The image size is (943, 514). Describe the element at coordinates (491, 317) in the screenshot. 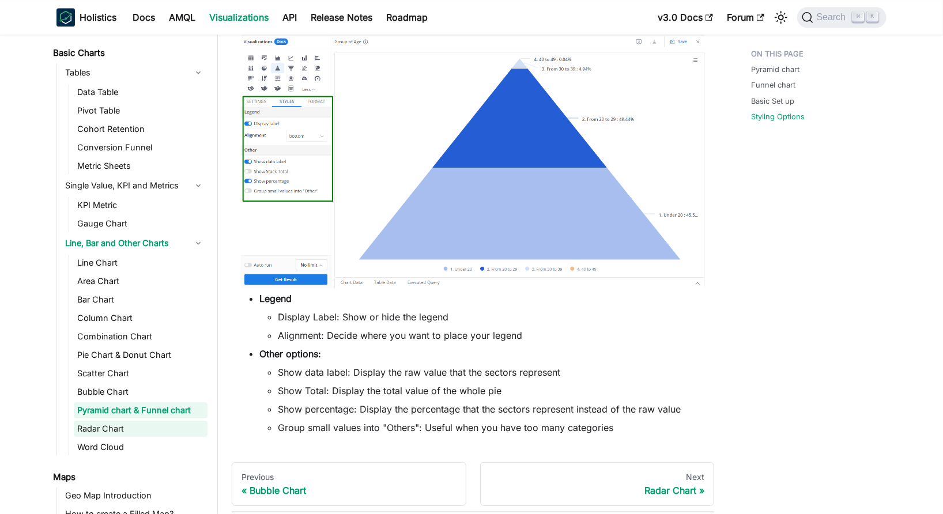

I see `li: Display Label: Show or hide the legend` at that location.